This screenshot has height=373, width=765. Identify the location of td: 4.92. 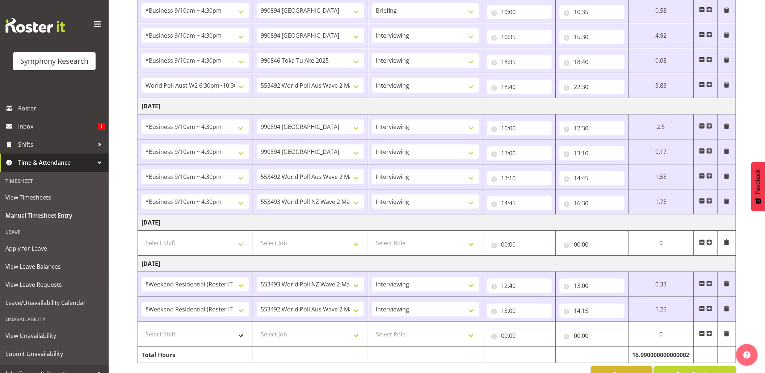
(661, 35).